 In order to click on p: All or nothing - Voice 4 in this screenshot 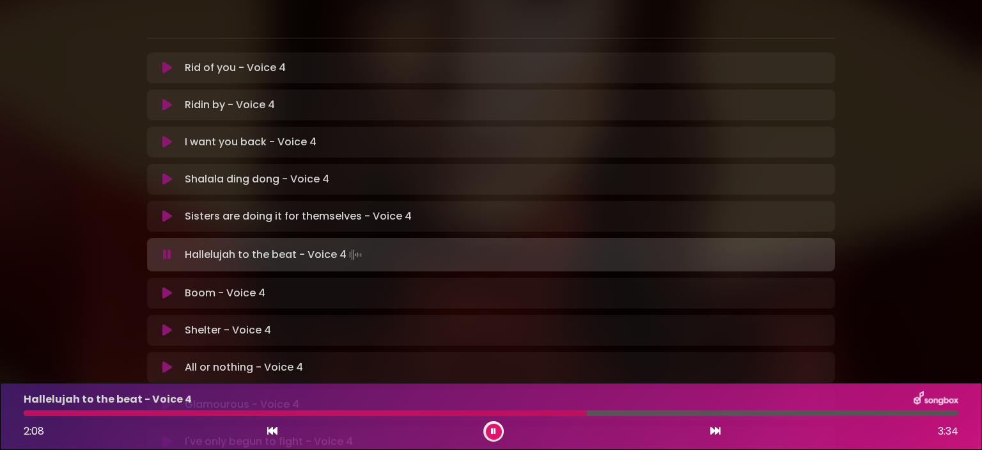, I will do `click(244, 367)`.